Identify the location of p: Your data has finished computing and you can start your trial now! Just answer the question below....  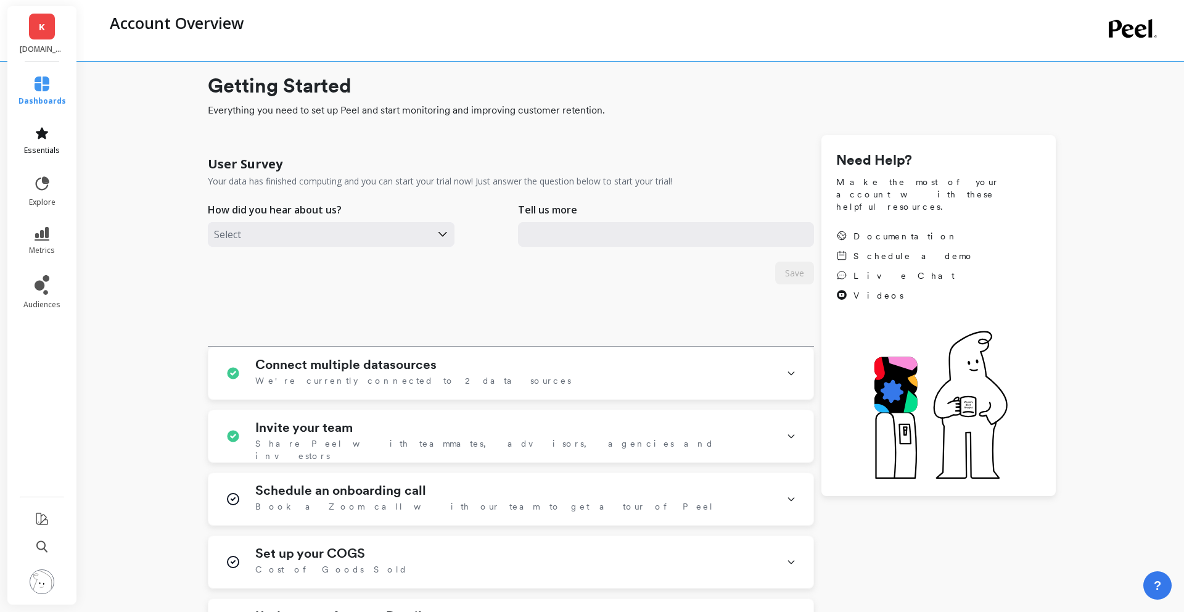
(440, 181).